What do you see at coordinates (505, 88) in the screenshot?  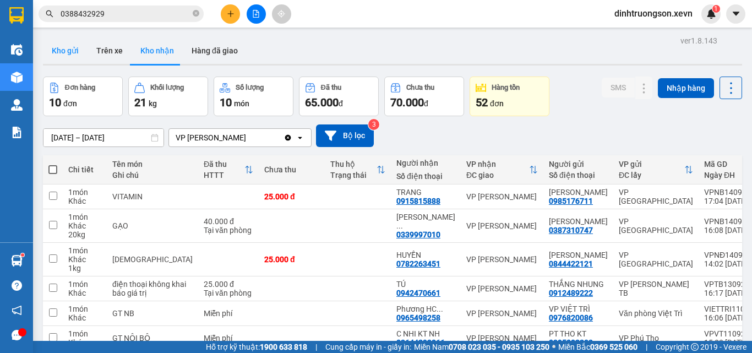 I see `div: Hàng tồn` at bounding box center [505, 88].